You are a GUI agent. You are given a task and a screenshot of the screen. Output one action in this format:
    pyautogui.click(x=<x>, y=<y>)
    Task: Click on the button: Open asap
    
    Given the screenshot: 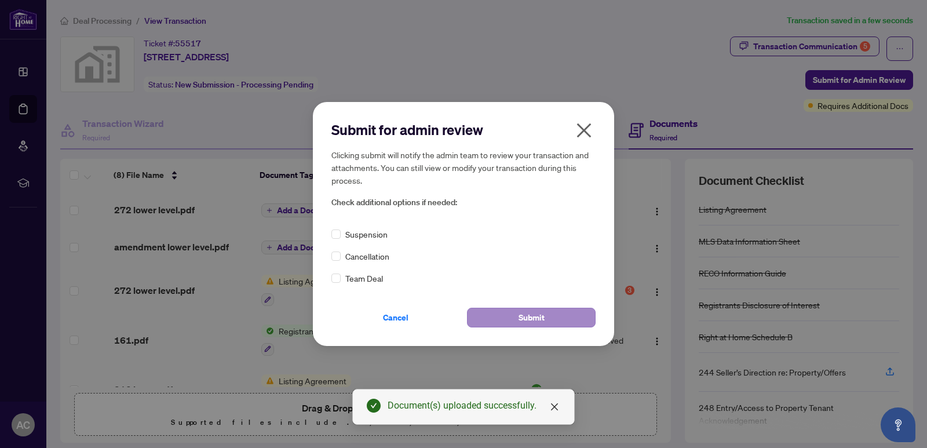 What is the action you would take?
    pyautogui.click(x=898, y=425)
    